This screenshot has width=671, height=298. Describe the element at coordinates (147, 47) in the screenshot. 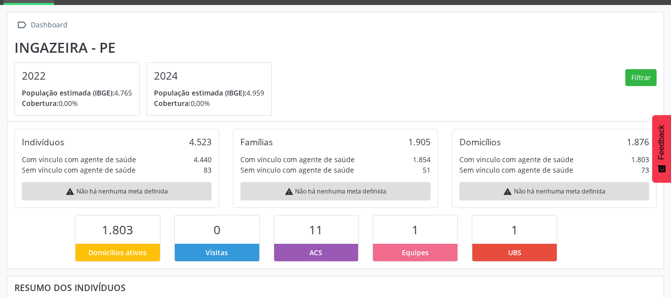

I see `div: Ingazeira - PE` at that location.